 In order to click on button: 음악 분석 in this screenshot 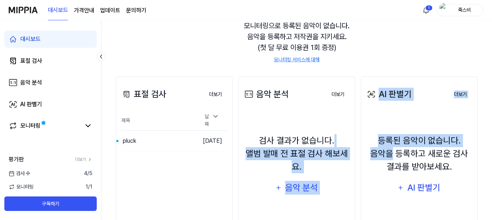, I will do `click(296, 187)`.